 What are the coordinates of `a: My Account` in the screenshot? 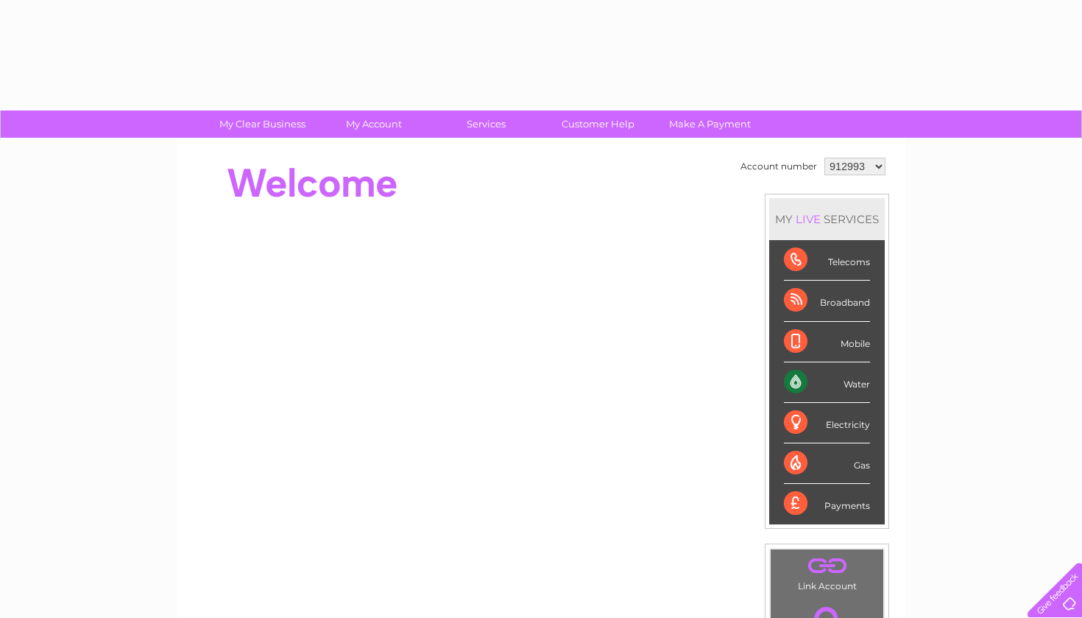 It's located at (374, 124).